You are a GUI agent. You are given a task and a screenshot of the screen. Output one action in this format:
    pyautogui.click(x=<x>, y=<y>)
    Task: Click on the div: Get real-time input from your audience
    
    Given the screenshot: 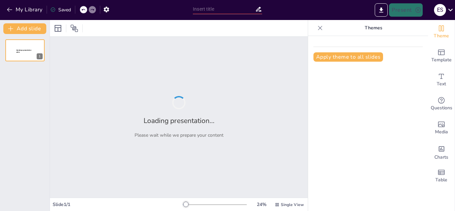 What is the action you would take?
    pyautogui.click(x=441, y=104)
    